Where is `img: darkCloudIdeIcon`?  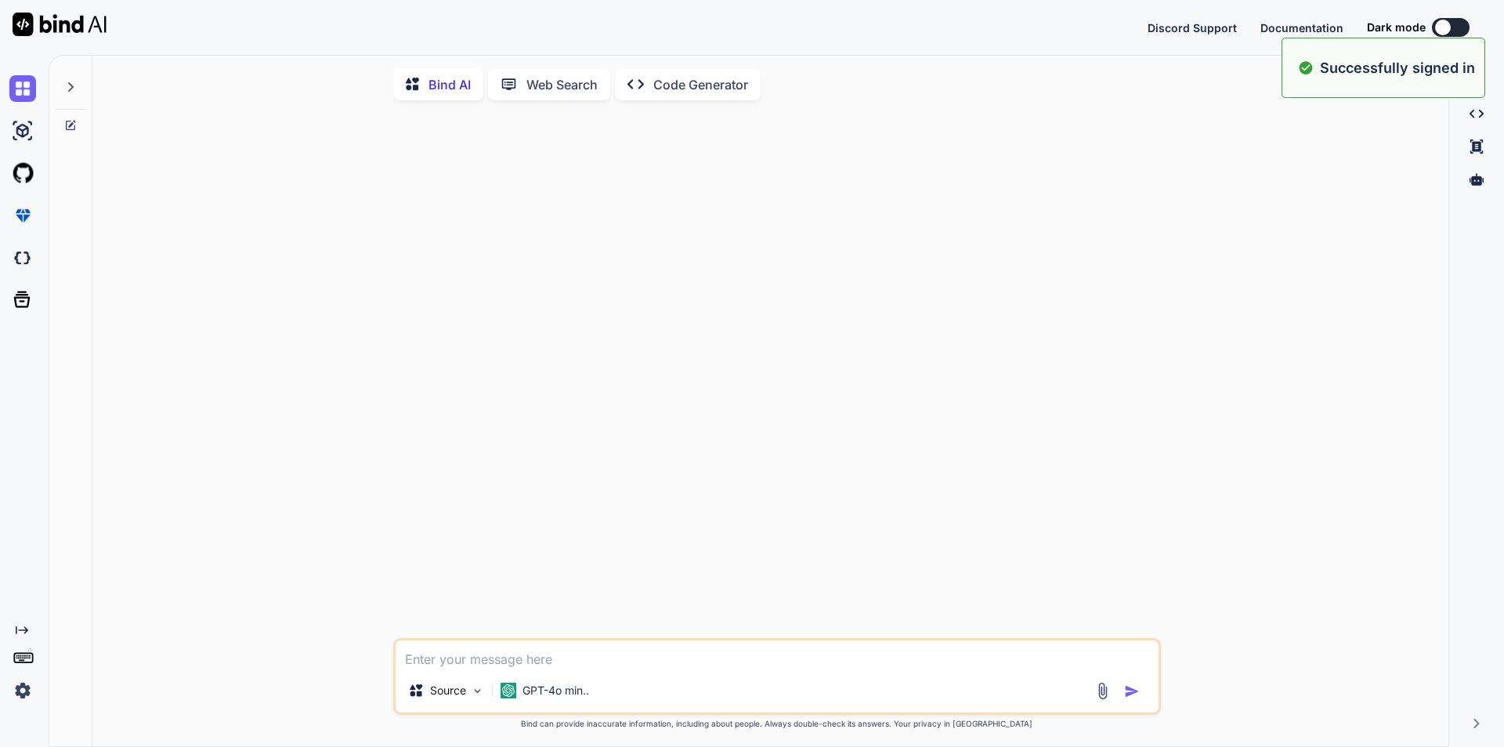
img: darkCloudIdeIcon is located at coordinates (23, 258).